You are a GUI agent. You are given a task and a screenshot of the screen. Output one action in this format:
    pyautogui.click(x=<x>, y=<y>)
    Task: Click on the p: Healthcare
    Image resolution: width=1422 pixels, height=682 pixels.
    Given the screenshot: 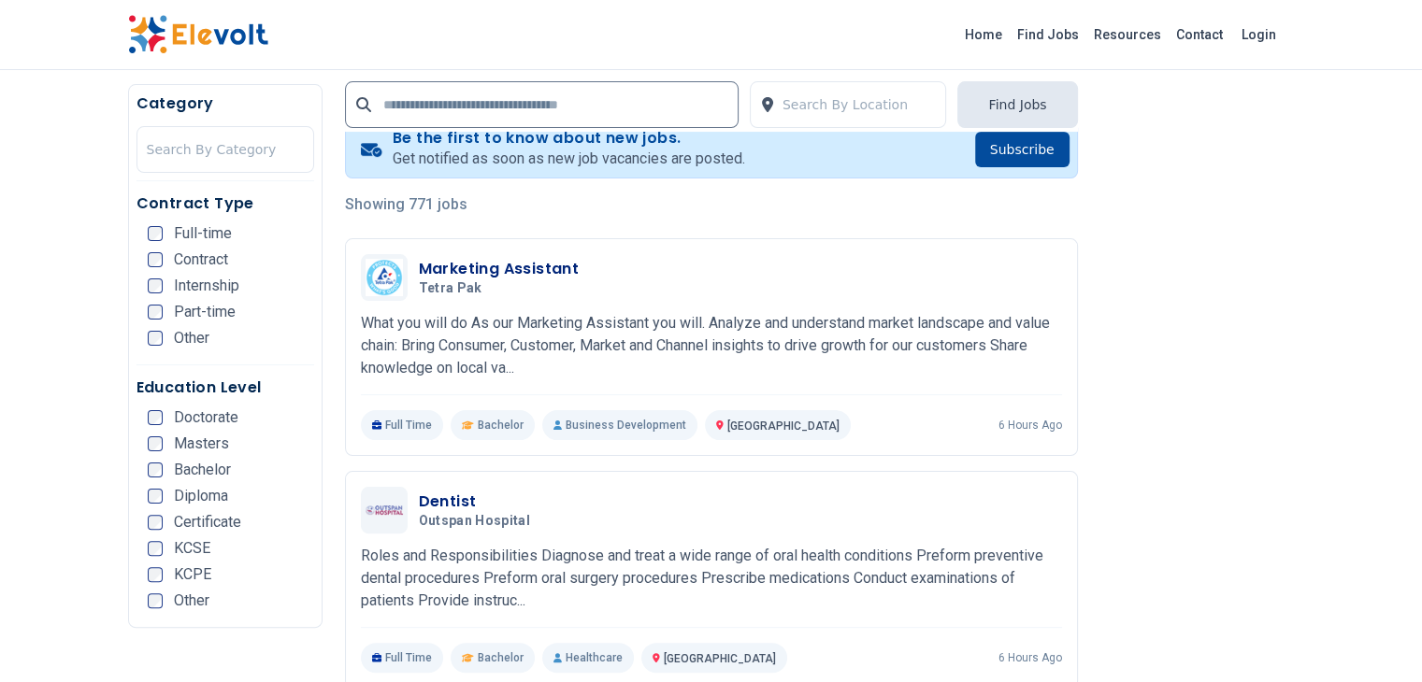 What is the action you would take?
    pyautogui.click(x=588, y=658)
    